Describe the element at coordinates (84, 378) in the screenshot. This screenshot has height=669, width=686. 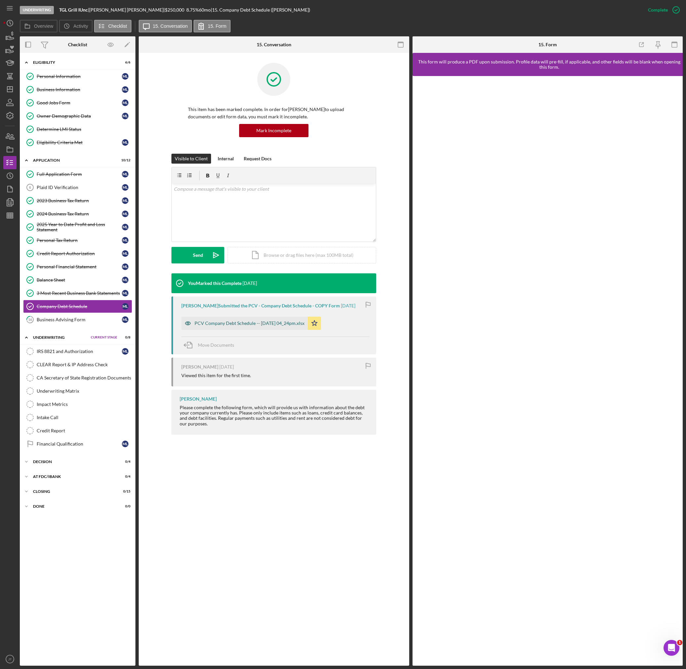
I see `div: CA Secretary of State Registration Documents` at that location.